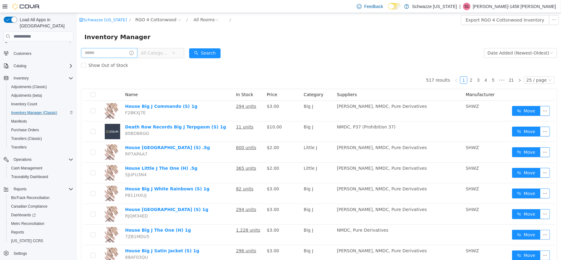 This screenshot has height=260, width=561. I want to click on span: Dashboards, so click(41, 215).